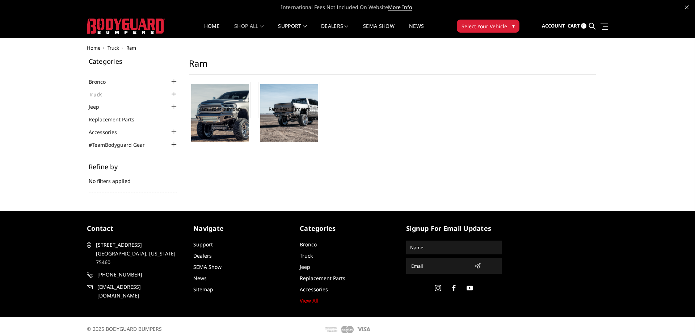 Image resolution: width=695 pixels, height=333 pixels. Describe the element at coordinates (93, 48) in the screenshot. I see `span: Home` at that location.